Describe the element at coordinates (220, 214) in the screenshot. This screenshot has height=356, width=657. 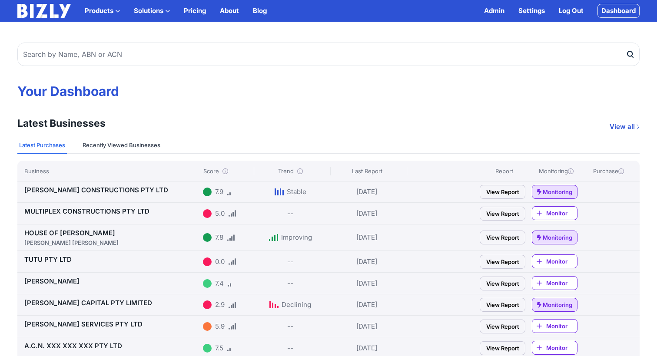
I see `div: 5.0` at that location.